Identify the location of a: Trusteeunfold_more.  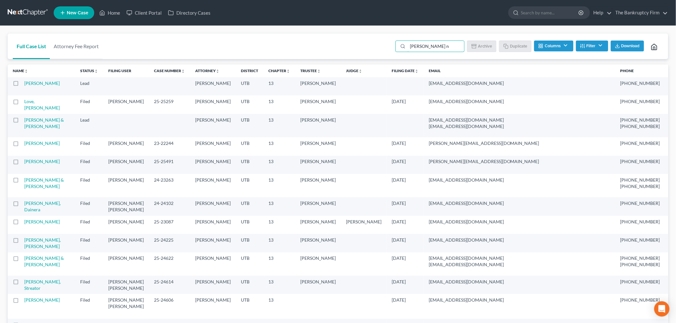
(310, 71).